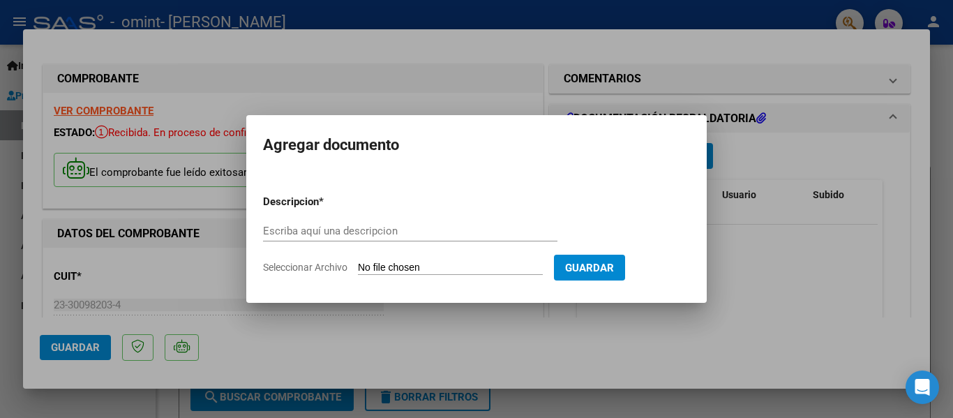 This screenshot has width=953, height=418. What do you see at coordinates (589, 268) in the screenshot?
I see `span: Guardar` at bounding box center [589, 268].